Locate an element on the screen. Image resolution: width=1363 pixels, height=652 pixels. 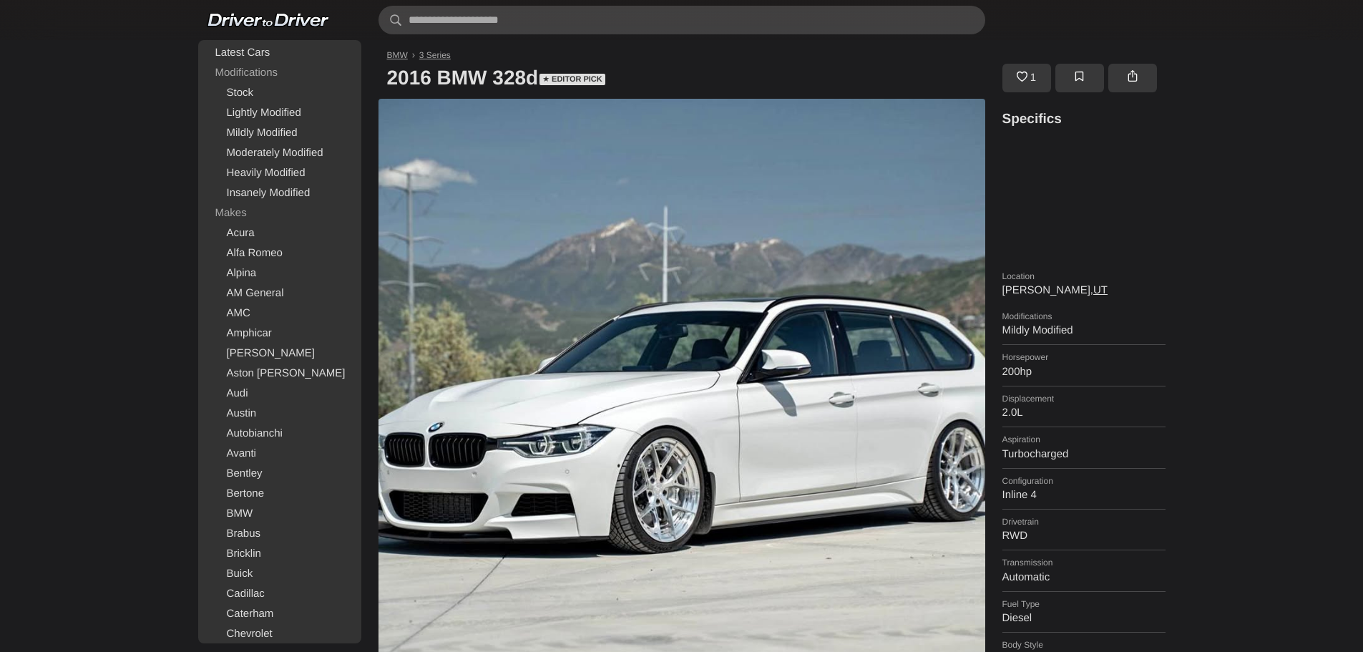
dt: Fuel Type is located at coordinates (1084, 604).